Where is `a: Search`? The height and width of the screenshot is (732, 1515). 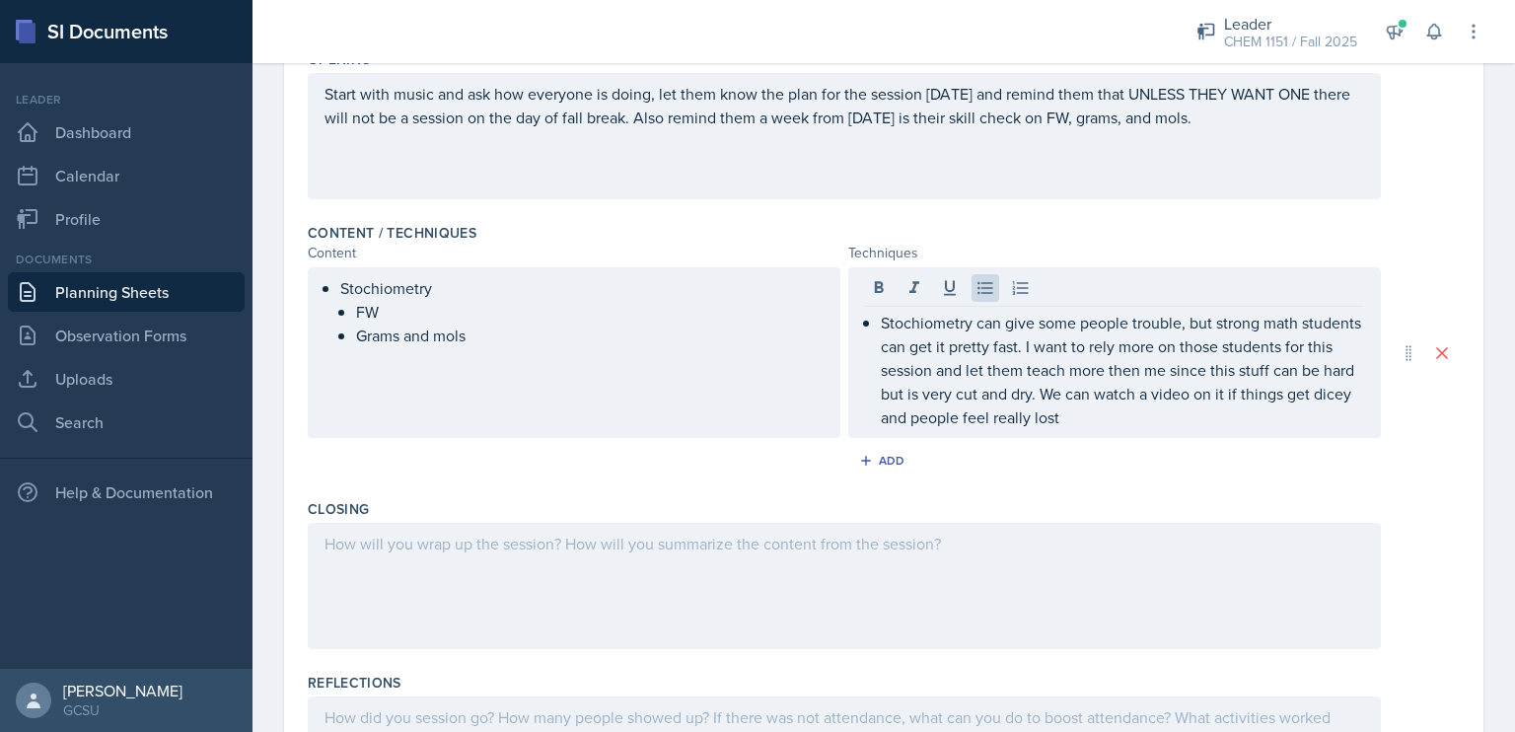
a: Search is located at coordinates (126, 422).